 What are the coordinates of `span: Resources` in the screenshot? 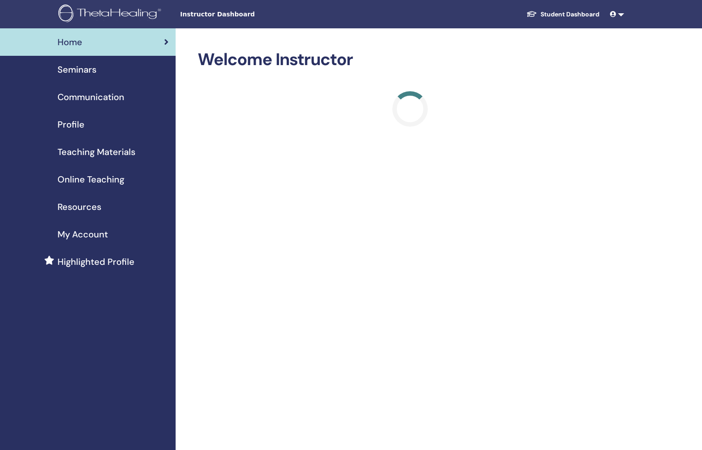 It's located at (79, 207).